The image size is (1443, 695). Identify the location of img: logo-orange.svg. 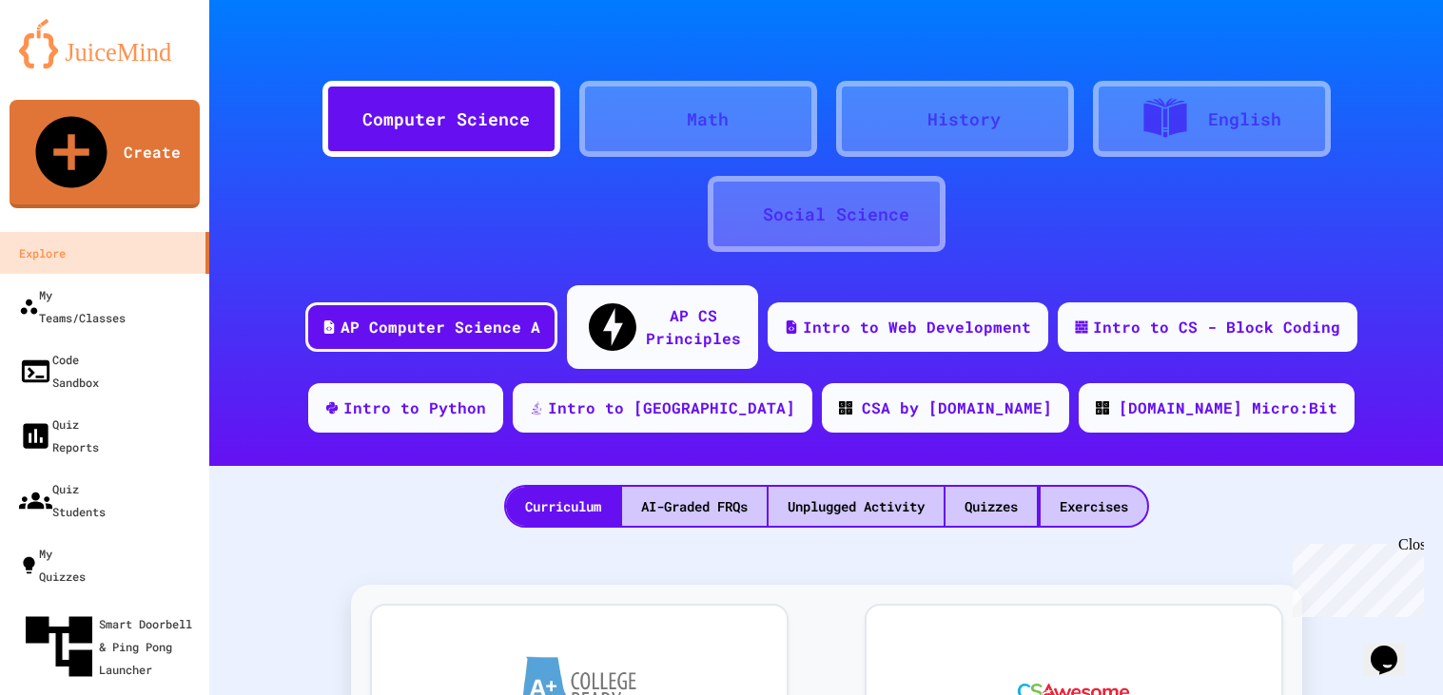
(105, 44).